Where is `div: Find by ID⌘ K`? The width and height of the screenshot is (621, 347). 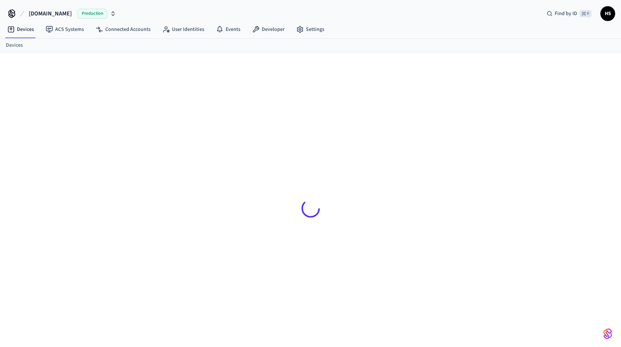 div: Find by ID⌘ K is located at coordinates (569, 14).